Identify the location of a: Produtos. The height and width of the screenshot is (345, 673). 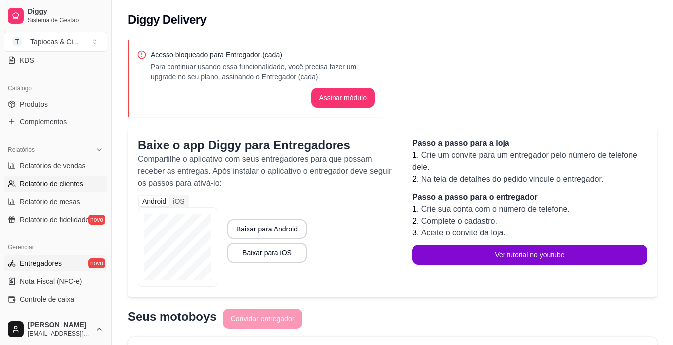
(55, 104).